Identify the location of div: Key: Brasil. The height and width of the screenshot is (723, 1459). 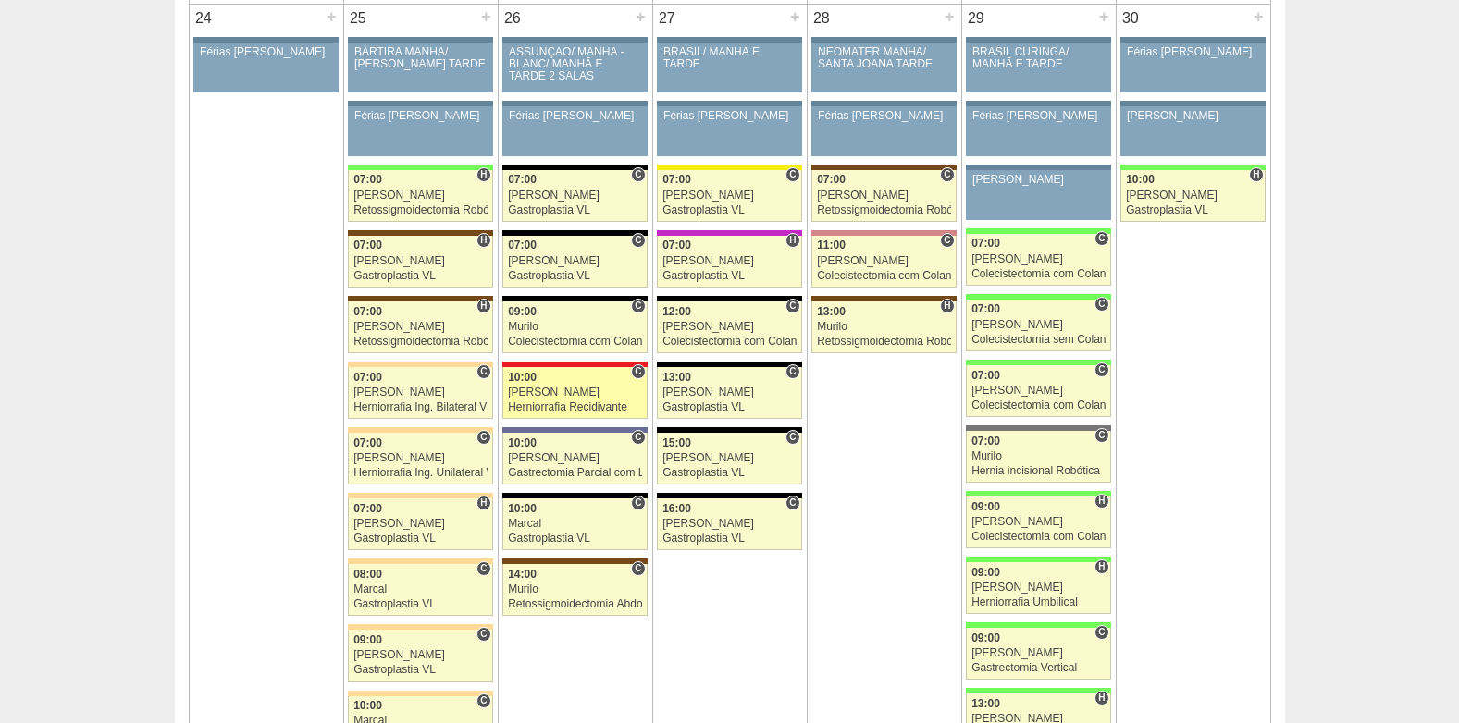
(1038, 691).